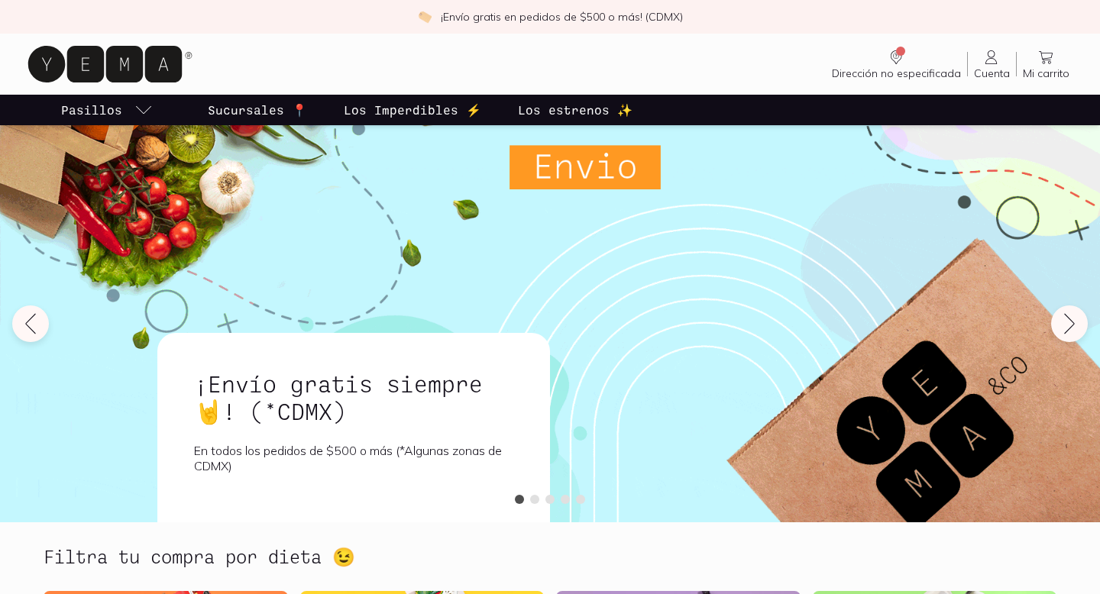 Image resolution: width=1100 pixels, height=594 pixels. I want to click on a: Dirección no especificada, so click(896, 64).